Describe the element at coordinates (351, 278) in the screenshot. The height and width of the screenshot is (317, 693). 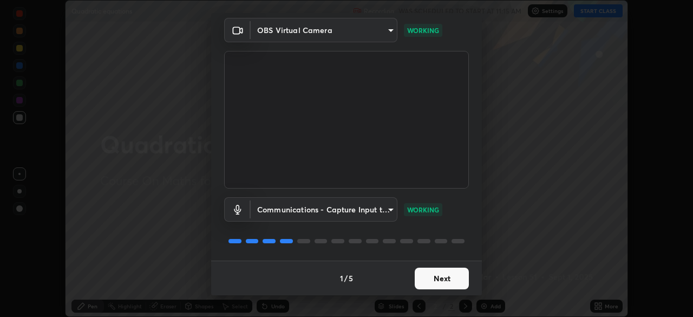
I see `h4: 5` at that location.